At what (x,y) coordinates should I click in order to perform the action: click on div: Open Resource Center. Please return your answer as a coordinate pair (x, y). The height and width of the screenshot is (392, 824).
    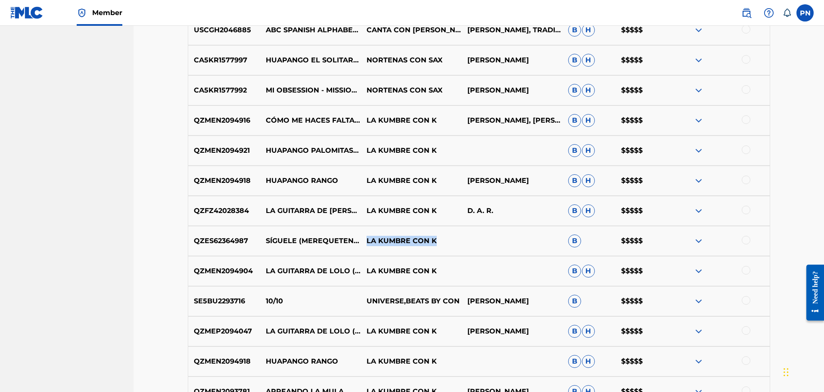
    Looking at the image, I should click on (15, 34).